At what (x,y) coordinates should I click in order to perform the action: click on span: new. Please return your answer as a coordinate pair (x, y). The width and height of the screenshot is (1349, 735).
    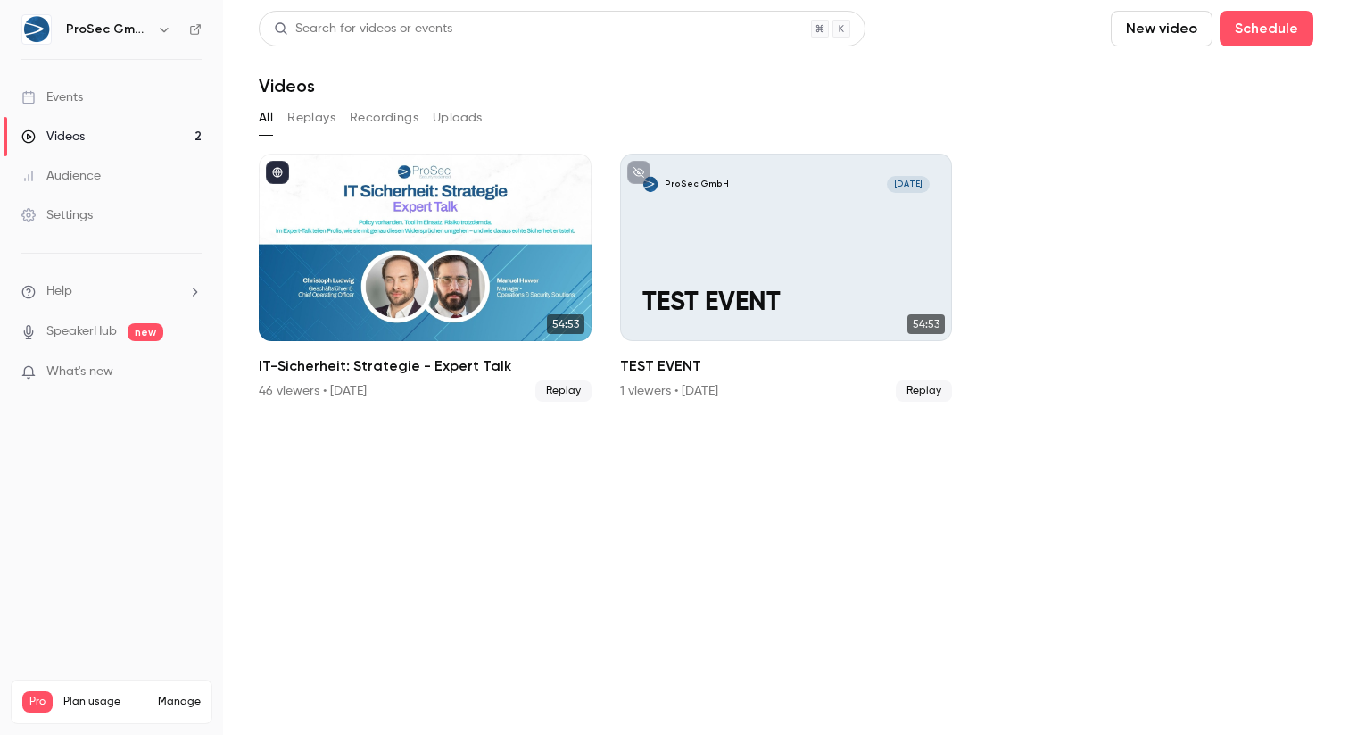
    Looking at the image, I should click on (145, 332).